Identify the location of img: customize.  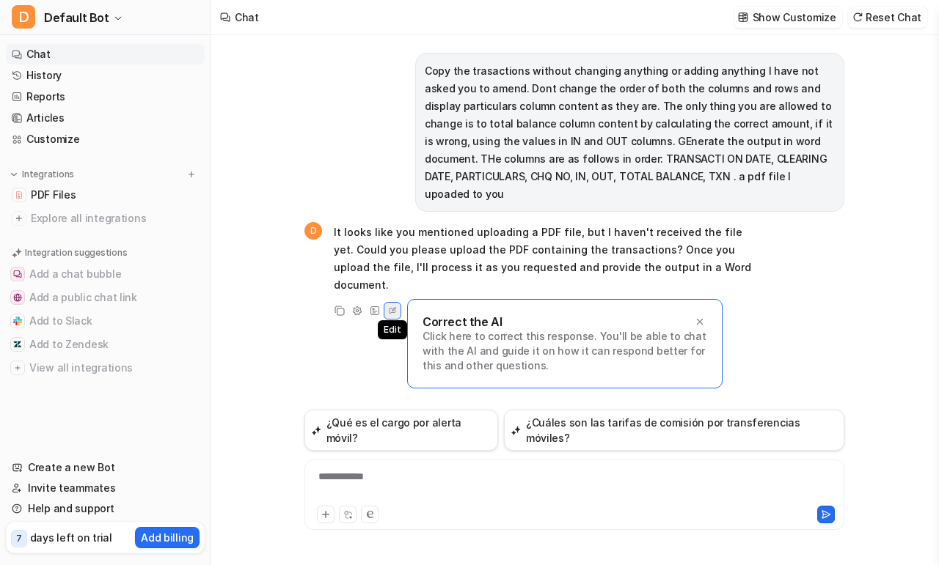
(743, 17).